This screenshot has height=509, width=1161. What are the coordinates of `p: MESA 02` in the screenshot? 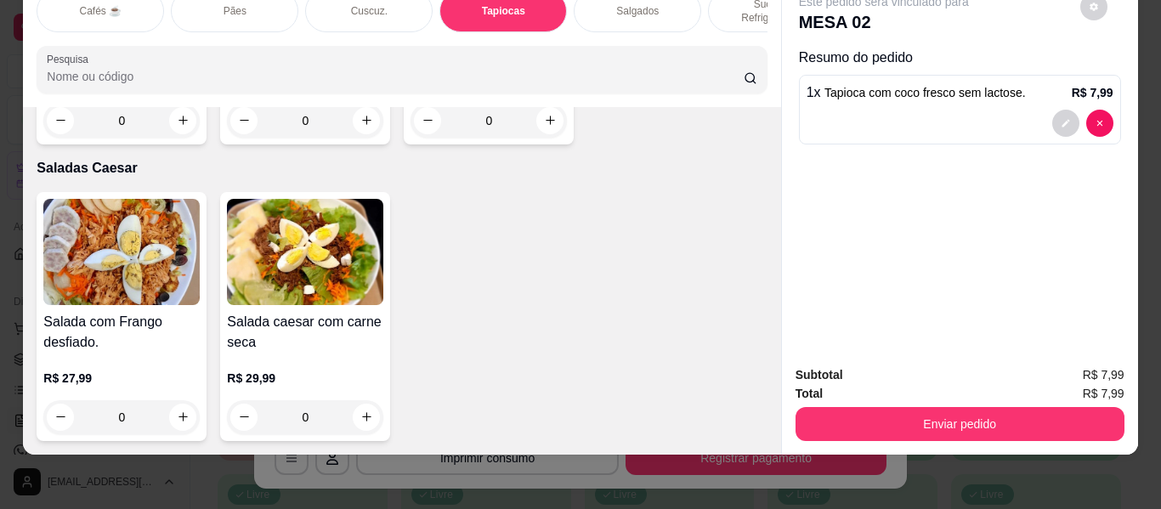 It's located at (884, 22).